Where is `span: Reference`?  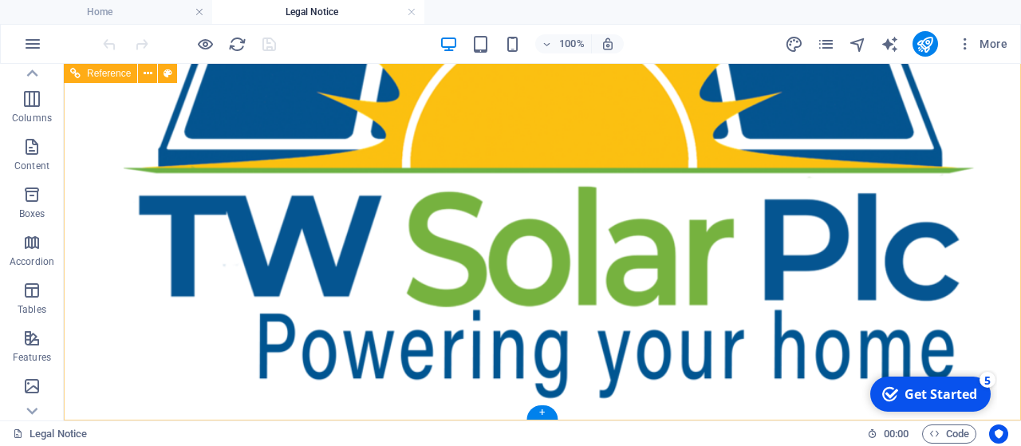
span: Reference is located at coordinates (108, 73).